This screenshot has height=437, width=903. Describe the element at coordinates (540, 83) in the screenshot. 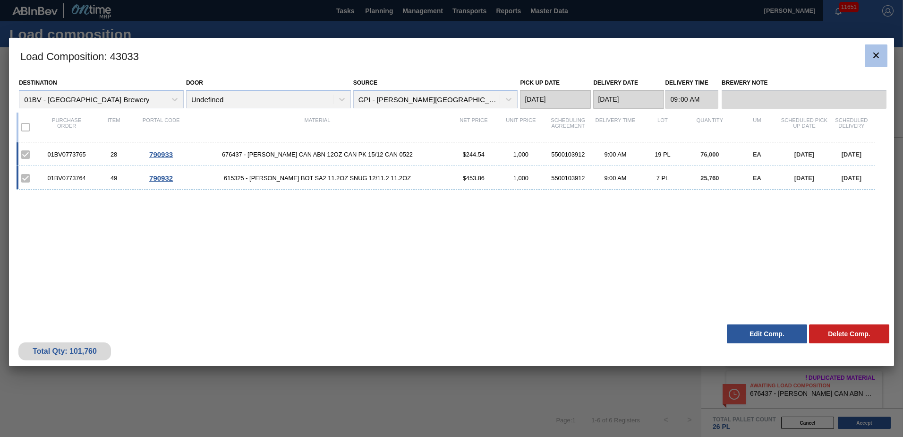

I see `label: Pick up Date` at that location.